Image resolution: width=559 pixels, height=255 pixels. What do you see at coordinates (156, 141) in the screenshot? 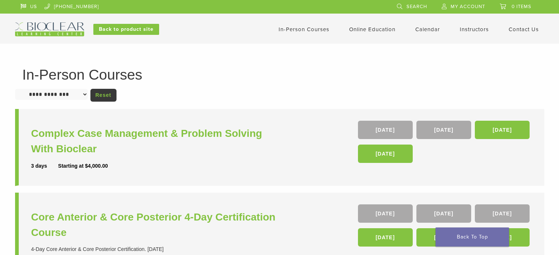
I see `a: Complex Case Management & Problem Solving With Bioclear` at bounding box center [156, 141].